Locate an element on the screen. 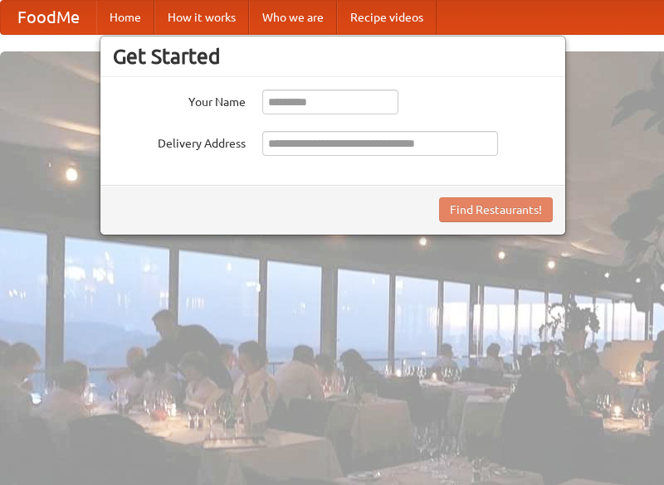 The width and height of the screenshot is (664, 485). a: How it works is located at coordinates (202, 17).